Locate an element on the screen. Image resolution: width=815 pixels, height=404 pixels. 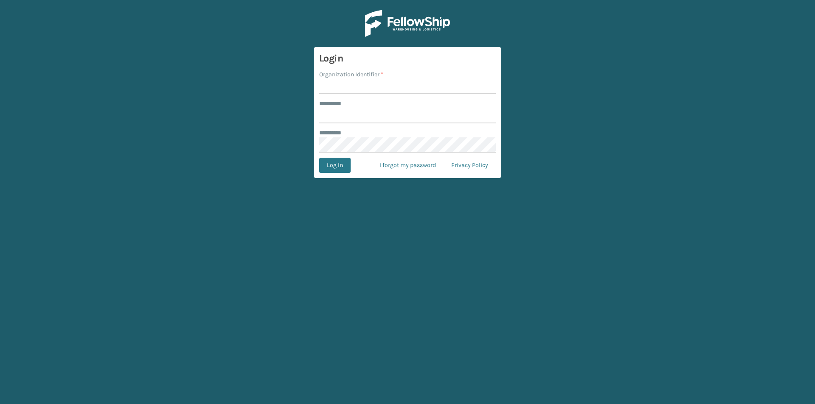
a: Privacy Policy is located at coordinates (469, 166).